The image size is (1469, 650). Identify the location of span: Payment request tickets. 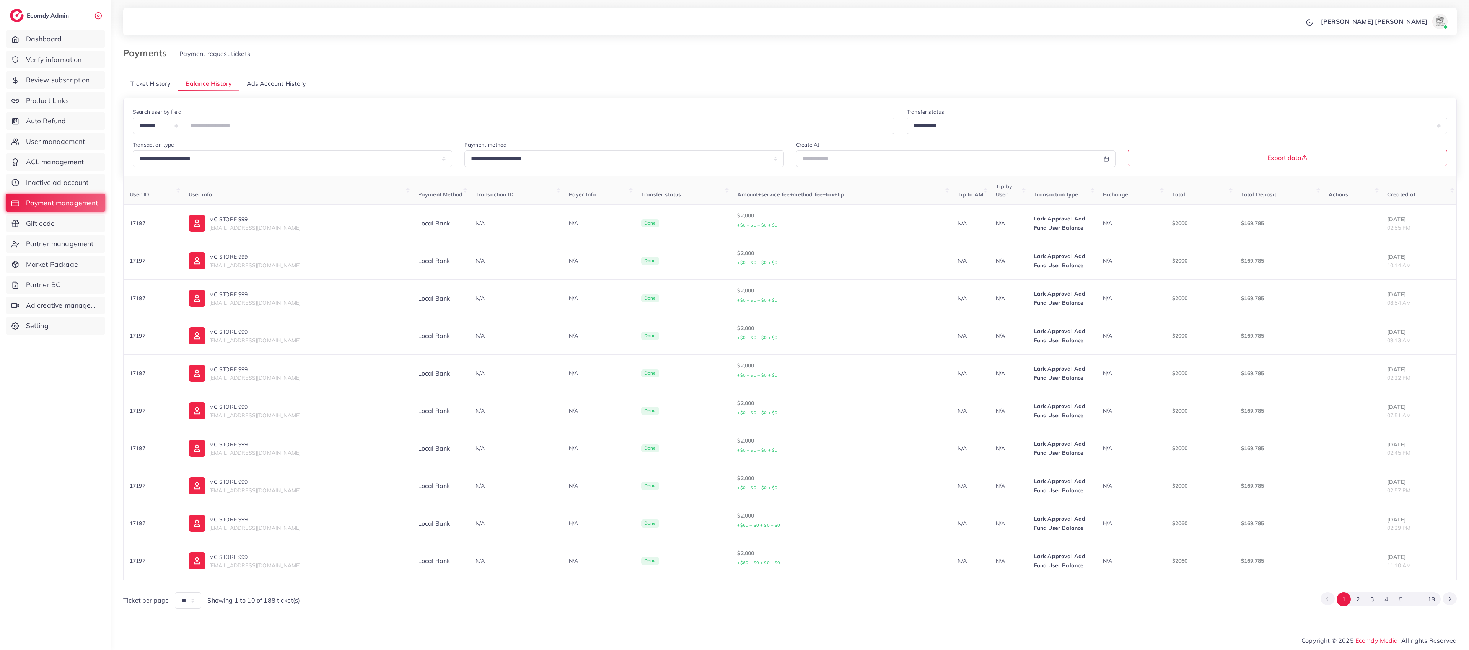
(215, 54).